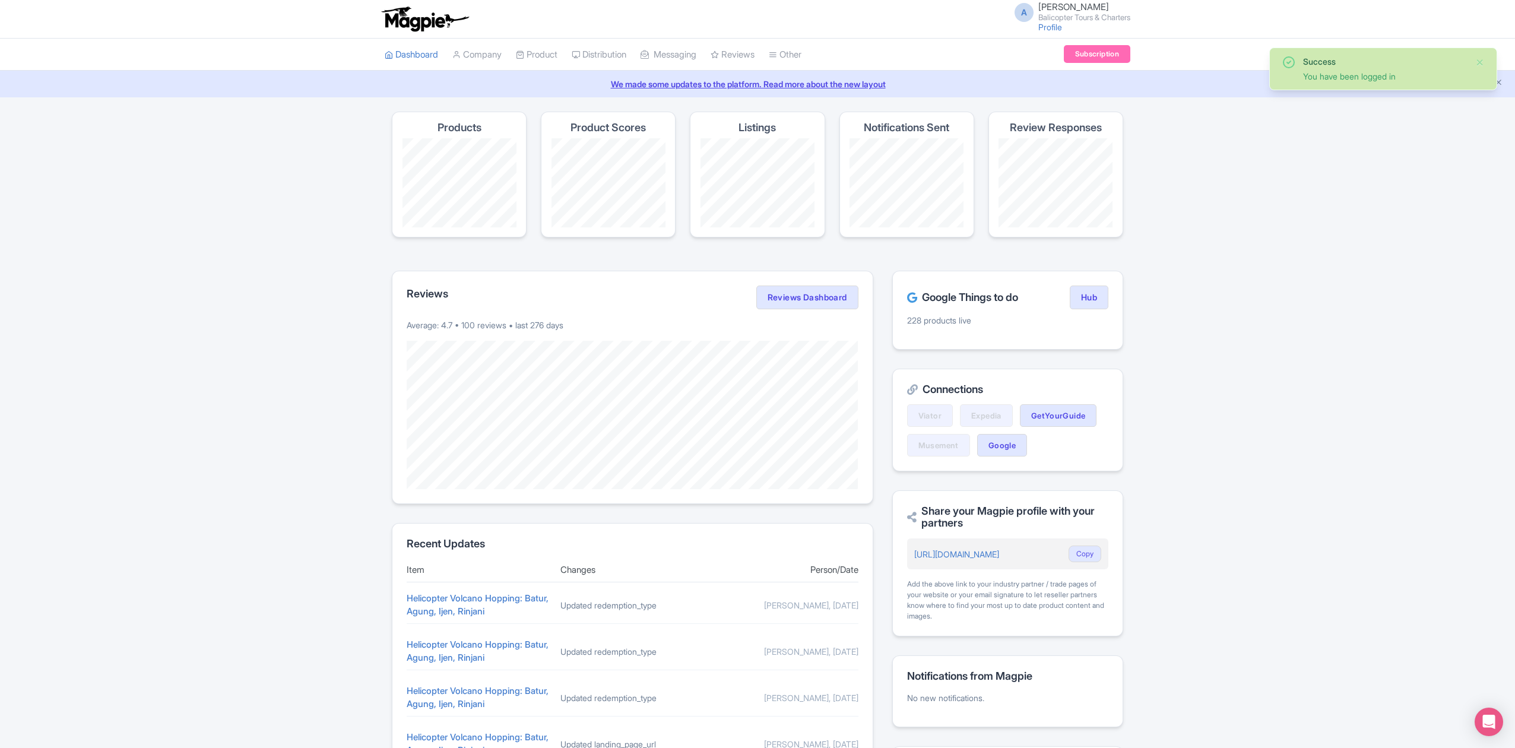 This screenshot has width=1515, height=748. What do you see at coordinates (427, 294) in the screenshot?
I see `h2: Reviews` at bounding box center [427, 294].